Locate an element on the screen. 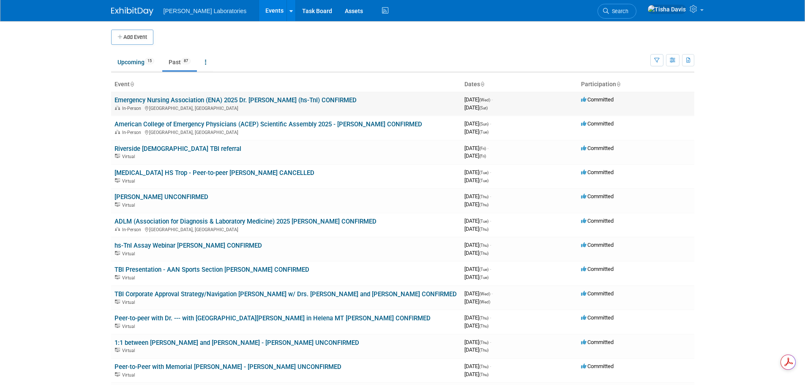  a: Past87 is located at coordinates (180, 62).